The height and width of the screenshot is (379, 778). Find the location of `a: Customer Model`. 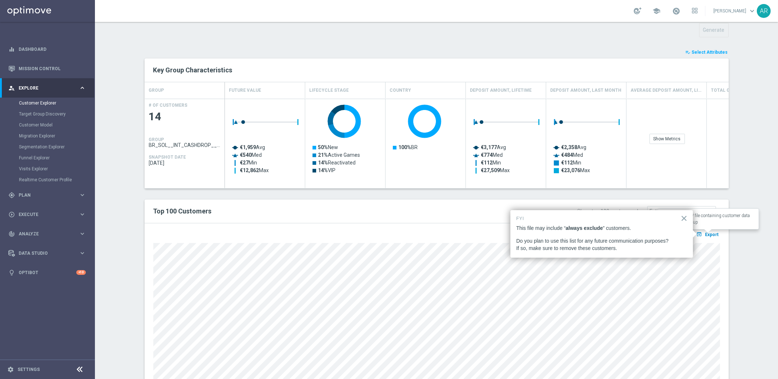

a: Customer Model is located at coordinates (47, 125).